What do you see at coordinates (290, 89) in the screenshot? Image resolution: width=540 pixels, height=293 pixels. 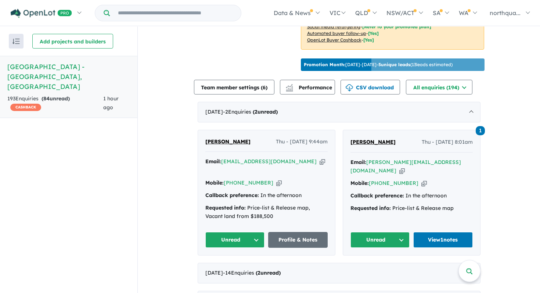 I see `img: bar-chart.svg` at bounding box center [290, 89].